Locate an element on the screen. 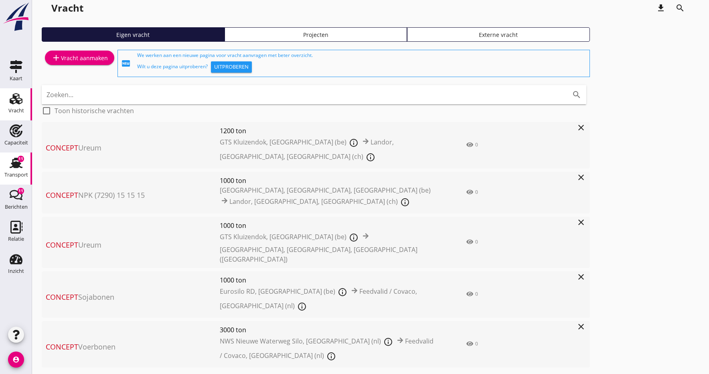 The height and width of the screenshot is (374, 709). i: download is located at coordinates (661, 8).